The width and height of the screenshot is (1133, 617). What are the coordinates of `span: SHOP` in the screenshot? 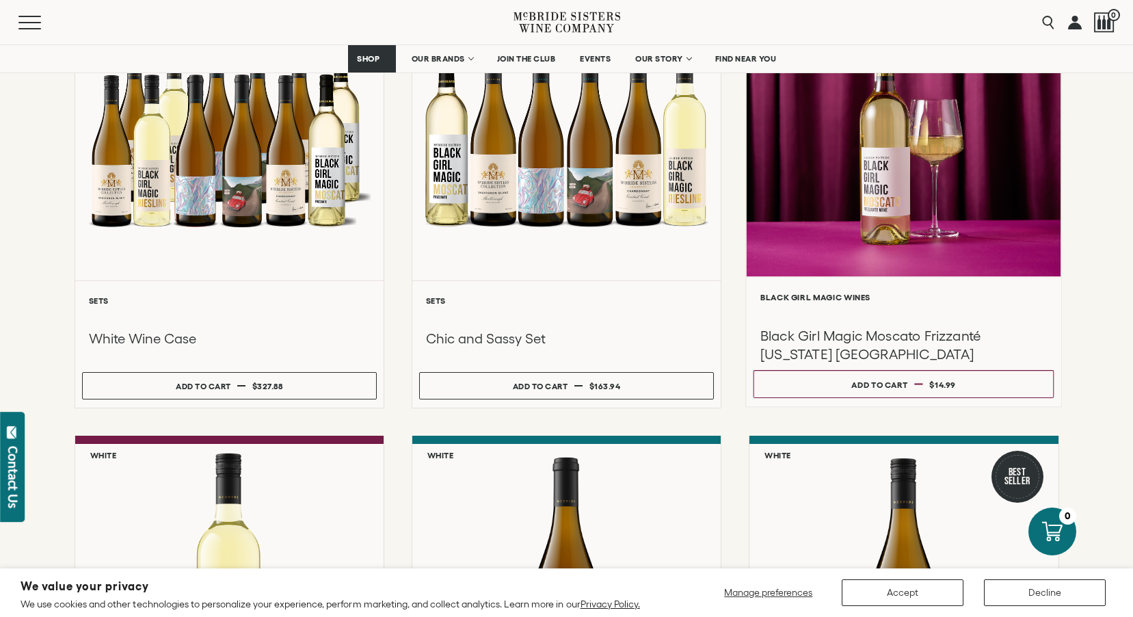 It's located at (369, 59).